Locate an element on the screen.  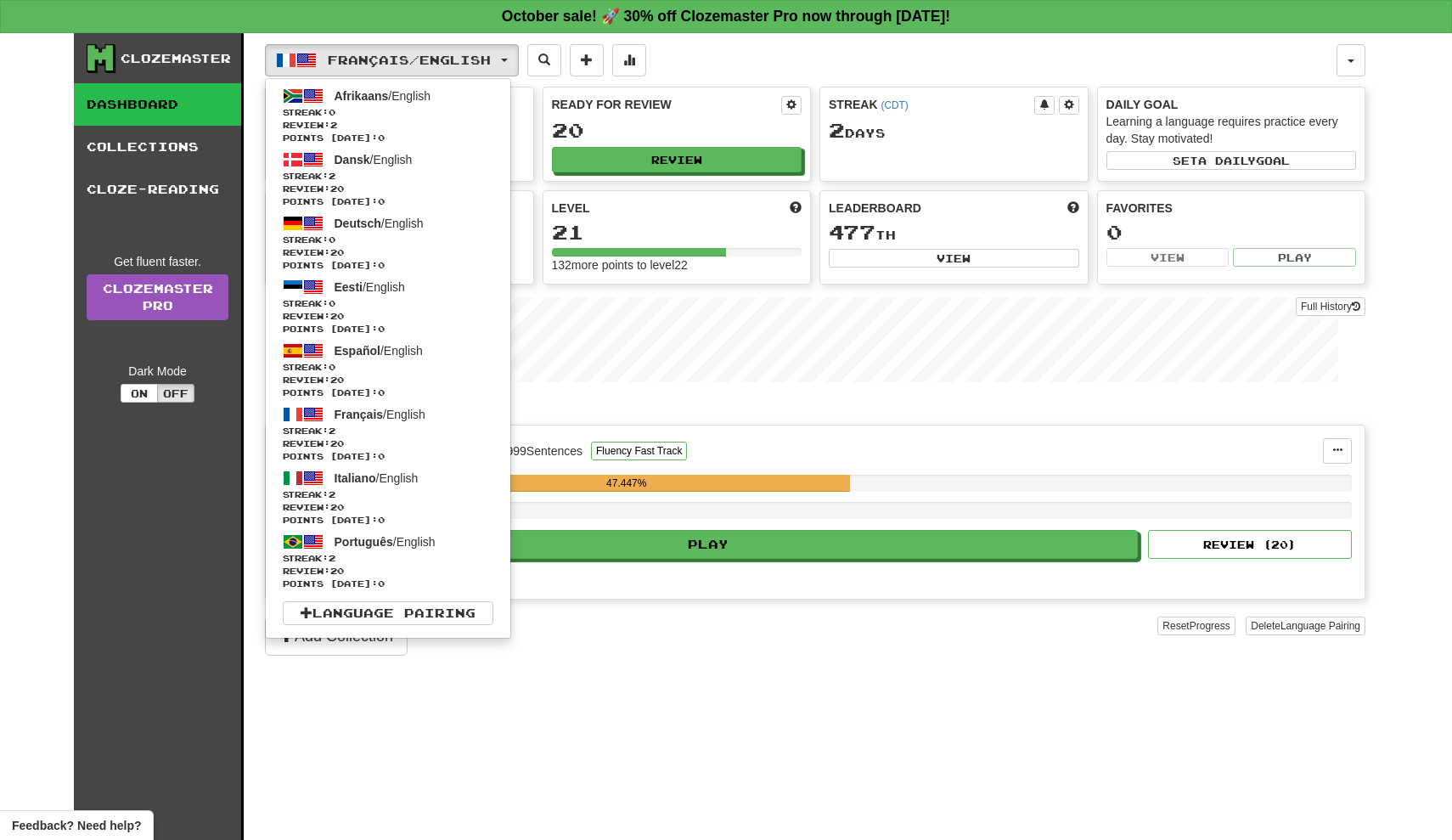
div: Day s is located at coordinates (954, 131).